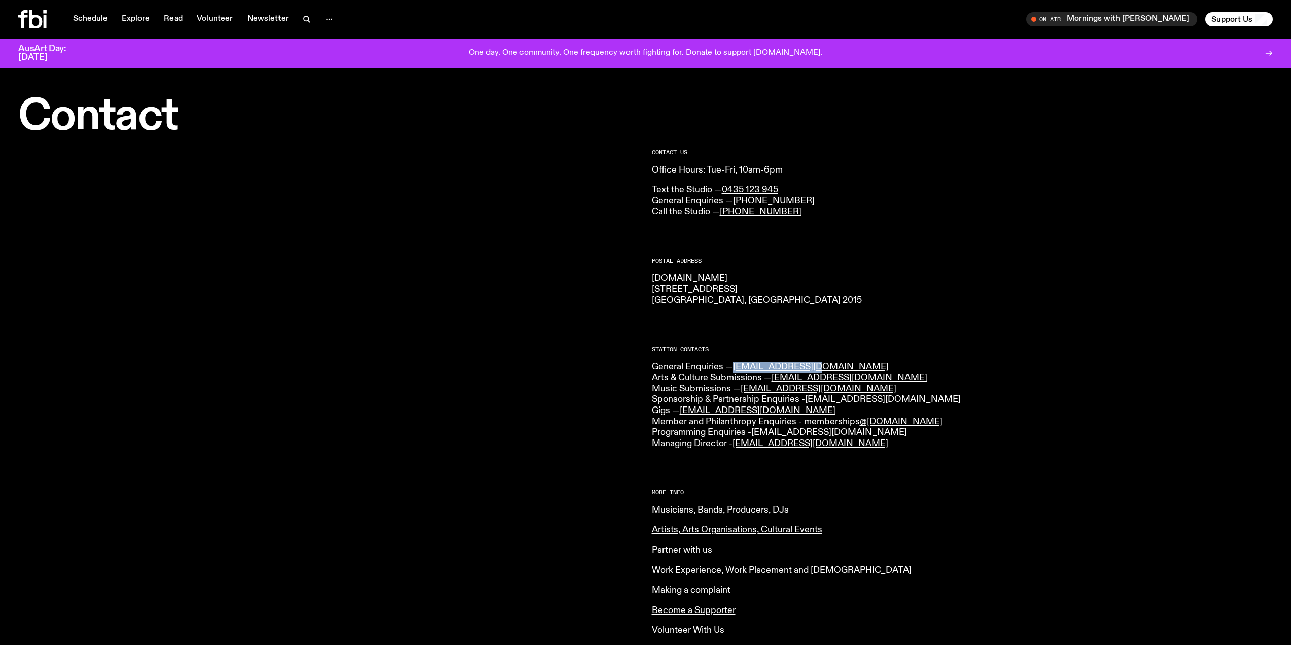  Describe the element at coordinates (737, 529) in the screenshot. I see `a: Artists, Arts Organisations, Cultural Events` at that location.